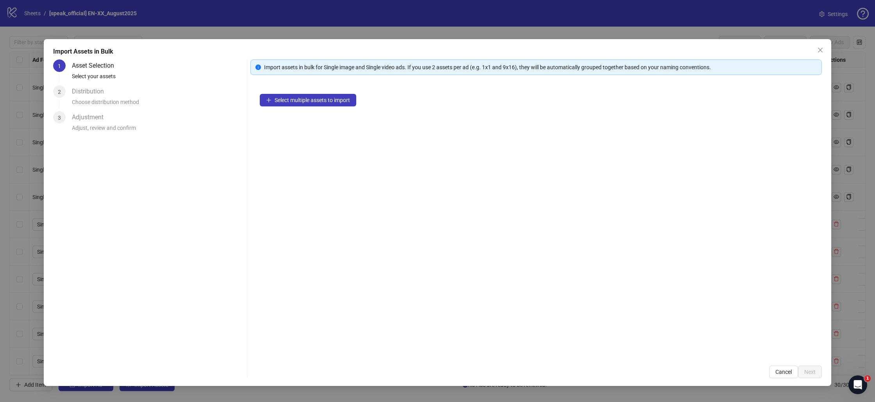 This screenshot has width=875, height=402. What do you see at coordinates (96, 66) in the screenshot?
I see `div: Asset Selection` at bounding box center [96, 66].